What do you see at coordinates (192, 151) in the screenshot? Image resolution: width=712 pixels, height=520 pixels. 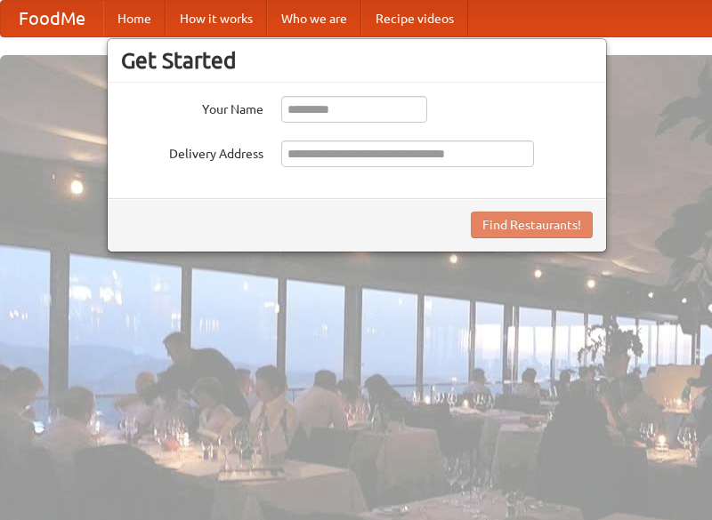 I see `label: Delivery Address` at bounding box center [192, 151].